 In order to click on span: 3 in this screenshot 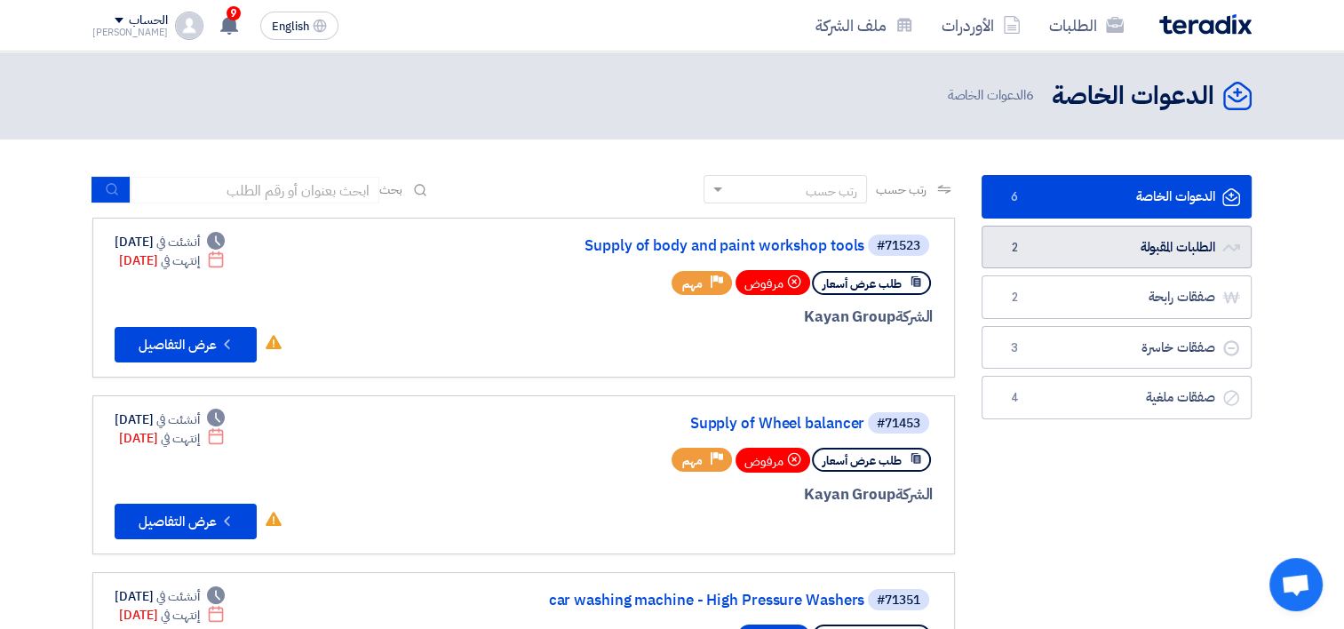, I will do `click(1014, 348)`.